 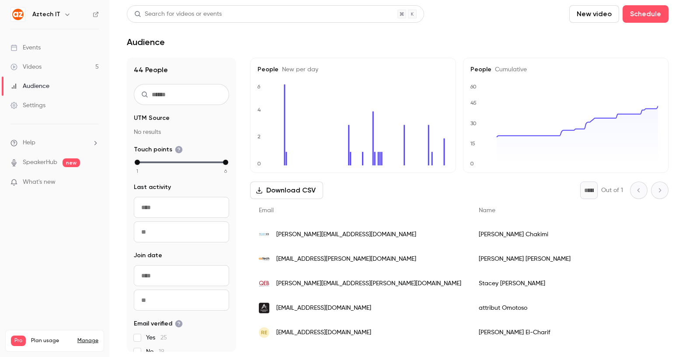 What do you see at coordinates (266, 210) in the screenshot?
I see `span: Email` at bounding box center [266, 210].